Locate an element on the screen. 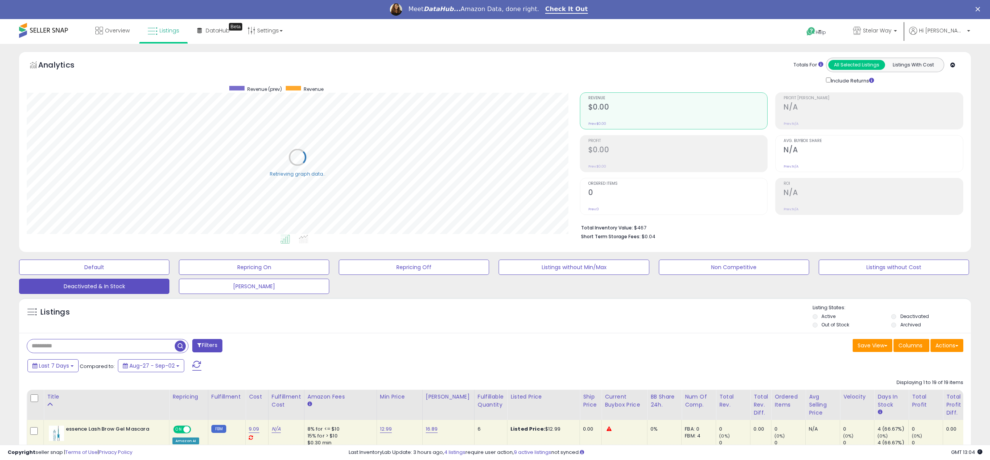  a: 9 active listings is located at coordinates (533, 452).